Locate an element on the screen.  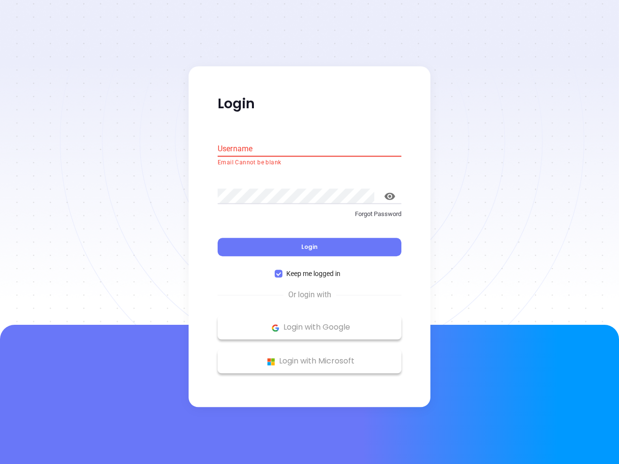
button: Login is located at coordinates (310, 248).